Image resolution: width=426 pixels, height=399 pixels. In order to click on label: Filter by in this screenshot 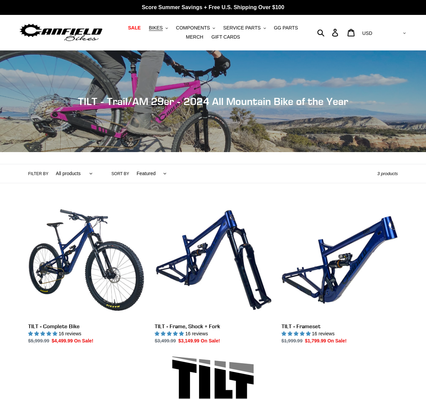, I will do `click(38, 174)`.